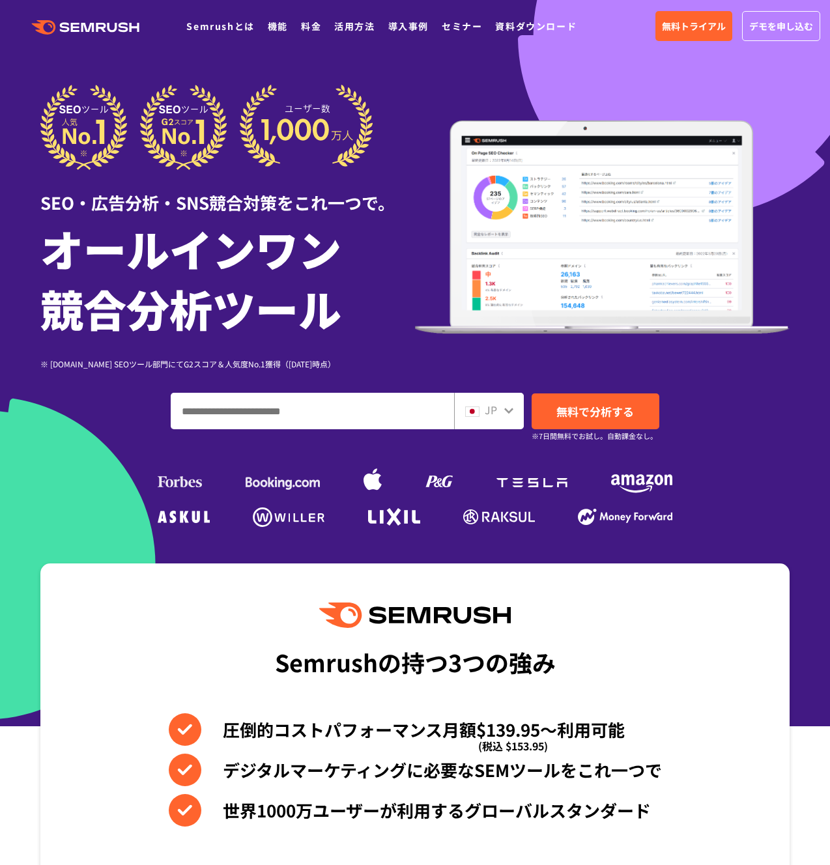  I want to click on a: 無料トライアル, so click(693, 26).